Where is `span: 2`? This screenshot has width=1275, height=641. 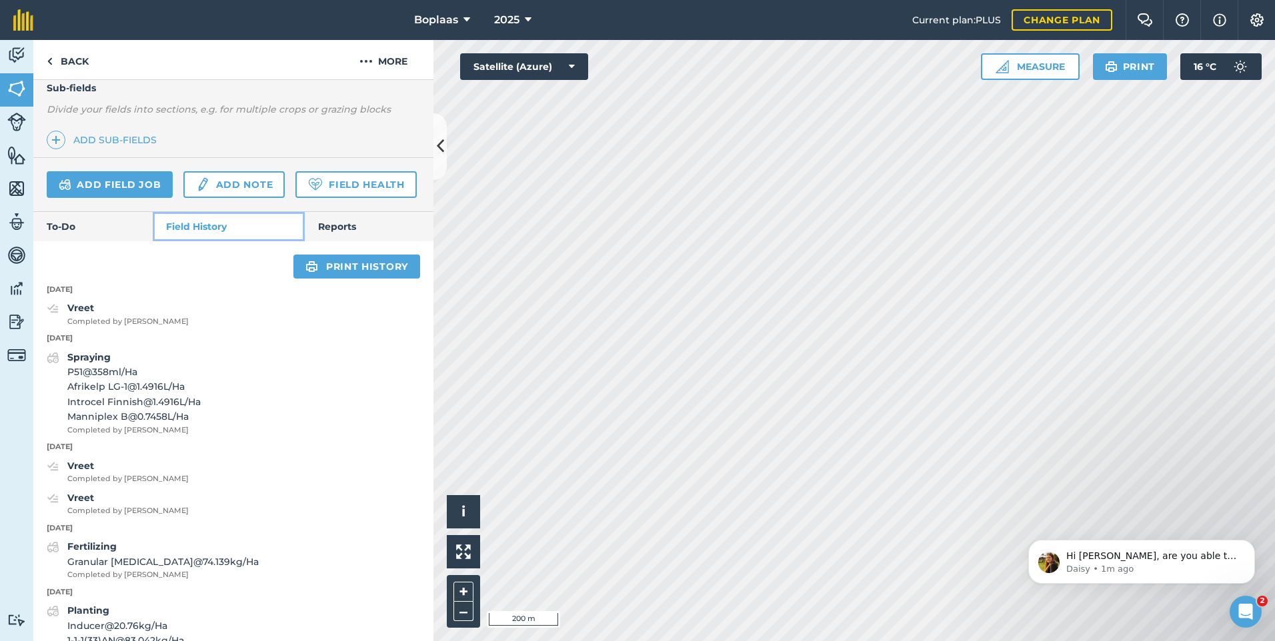
span: 2 is located at coordinates (1262, 601).